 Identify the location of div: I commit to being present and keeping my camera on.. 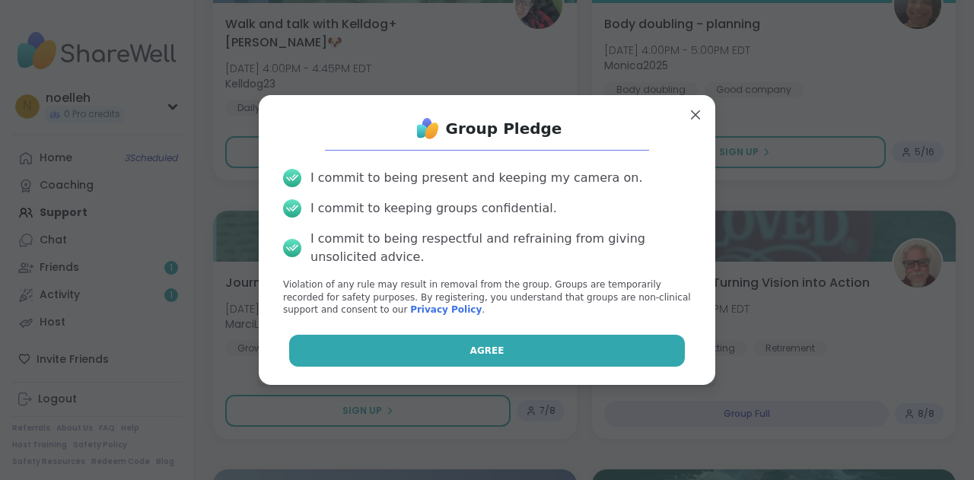
(476, 178).